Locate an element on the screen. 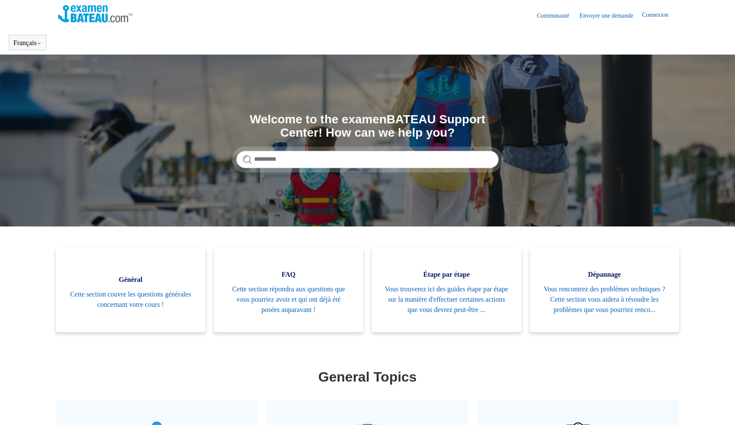 This screenshot has width=735, height=425. span: Étape par étape is located at coordinates (447, 275).